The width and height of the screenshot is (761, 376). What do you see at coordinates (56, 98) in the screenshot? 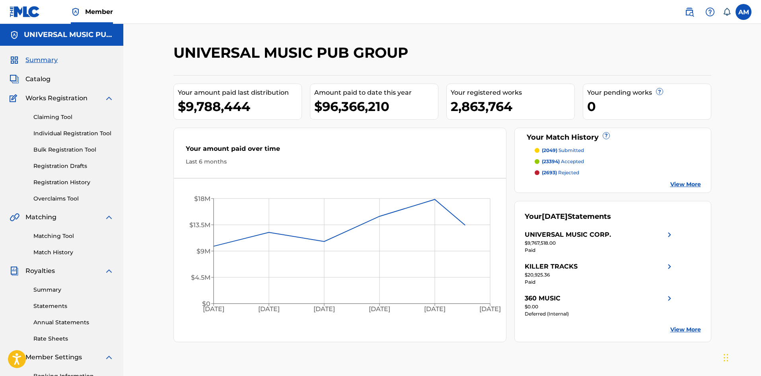
I see `span: Works Registration` at bounding box center [56, 98].